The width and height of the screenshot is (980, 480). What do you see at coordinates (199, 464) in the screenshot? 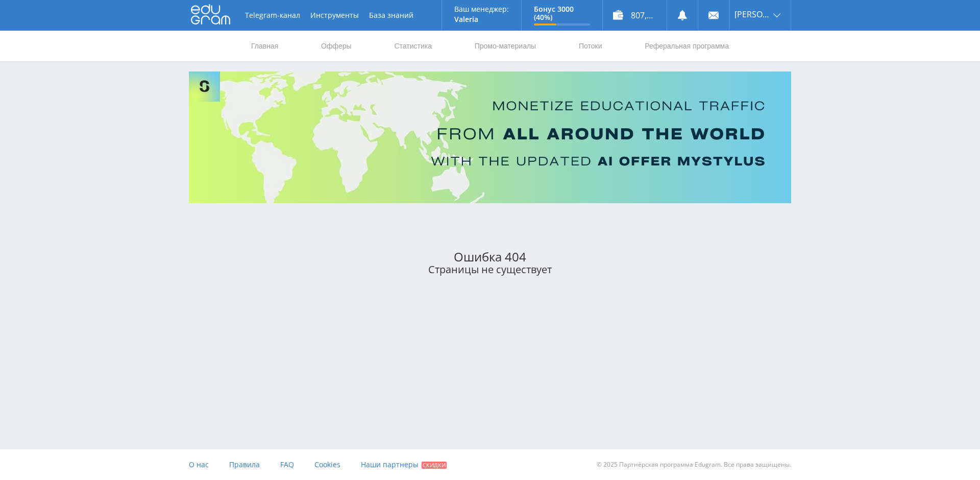
I see `a: О нас` at bounding box center [199, 464].